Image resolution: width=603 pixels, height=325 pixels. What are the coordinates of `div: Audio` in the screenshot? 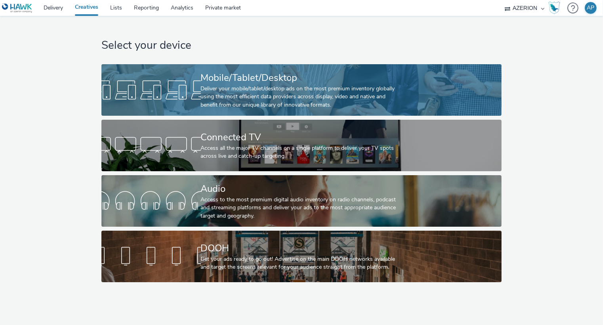 It's located at (300, 189).